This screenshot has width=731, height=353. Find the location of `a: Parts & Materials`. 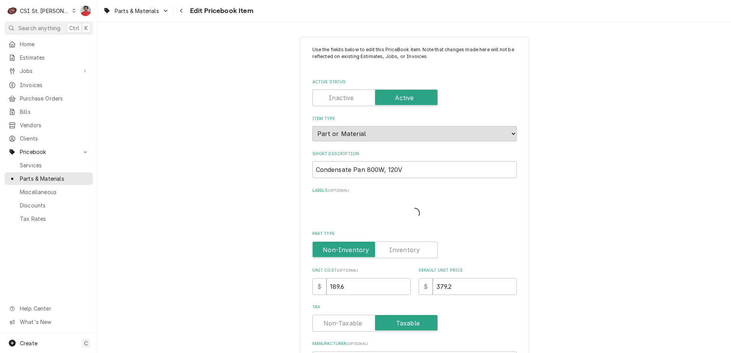

a: Parts & Materials is located at coordinates (49, 178).